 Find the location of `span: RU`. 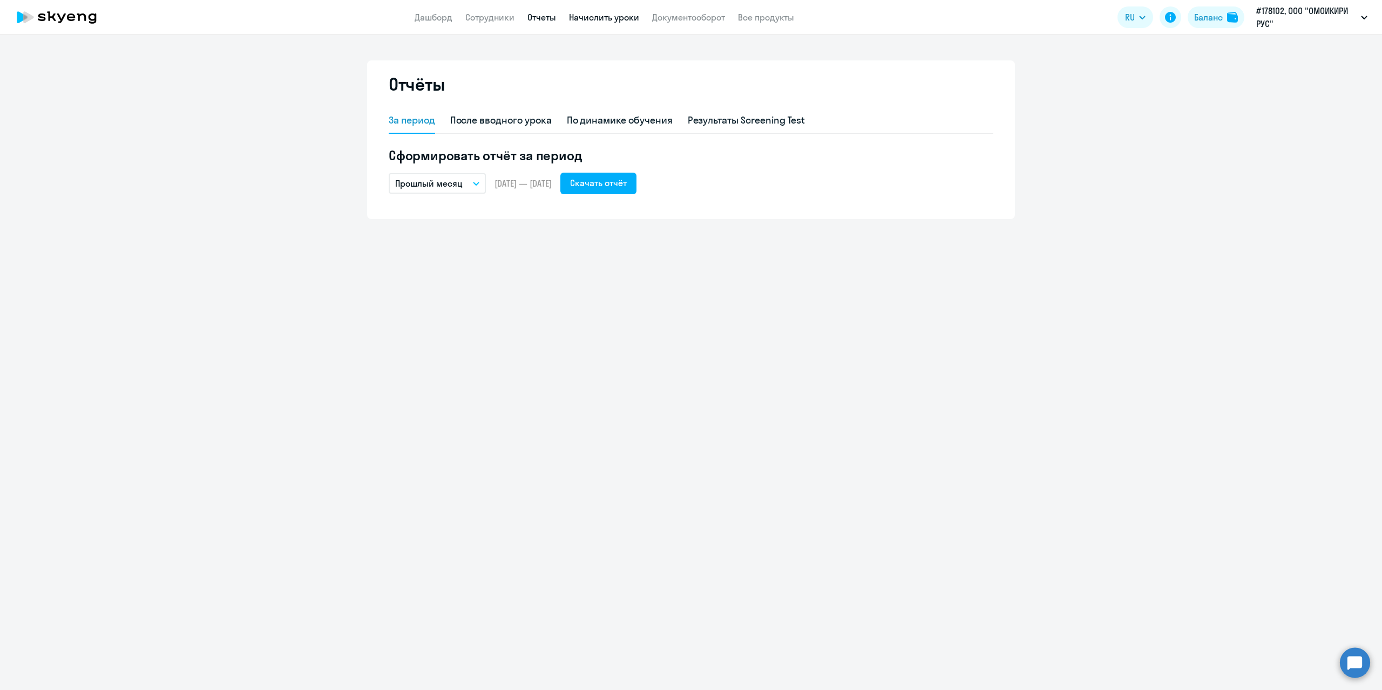

span: RU is located at coordinates (1130, 17).